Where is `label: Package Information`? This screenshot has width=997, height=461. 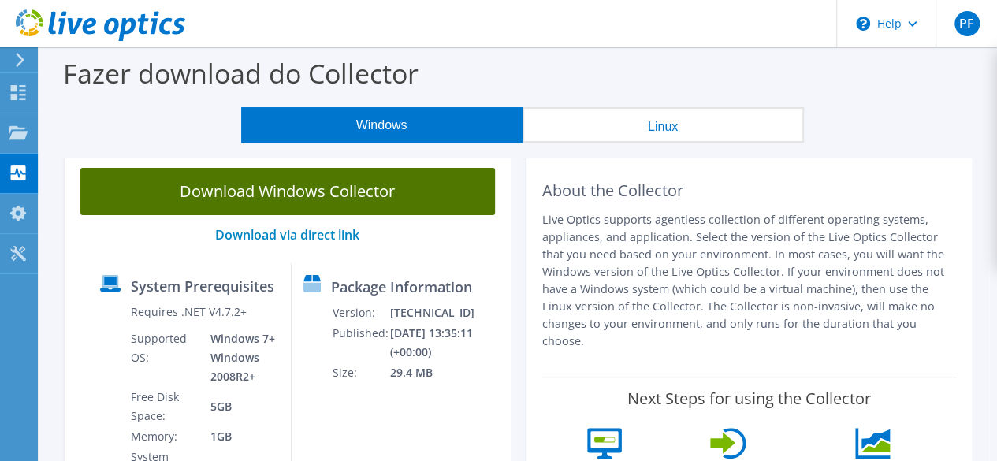
label: Package Information is located at coordinates (401, 287).